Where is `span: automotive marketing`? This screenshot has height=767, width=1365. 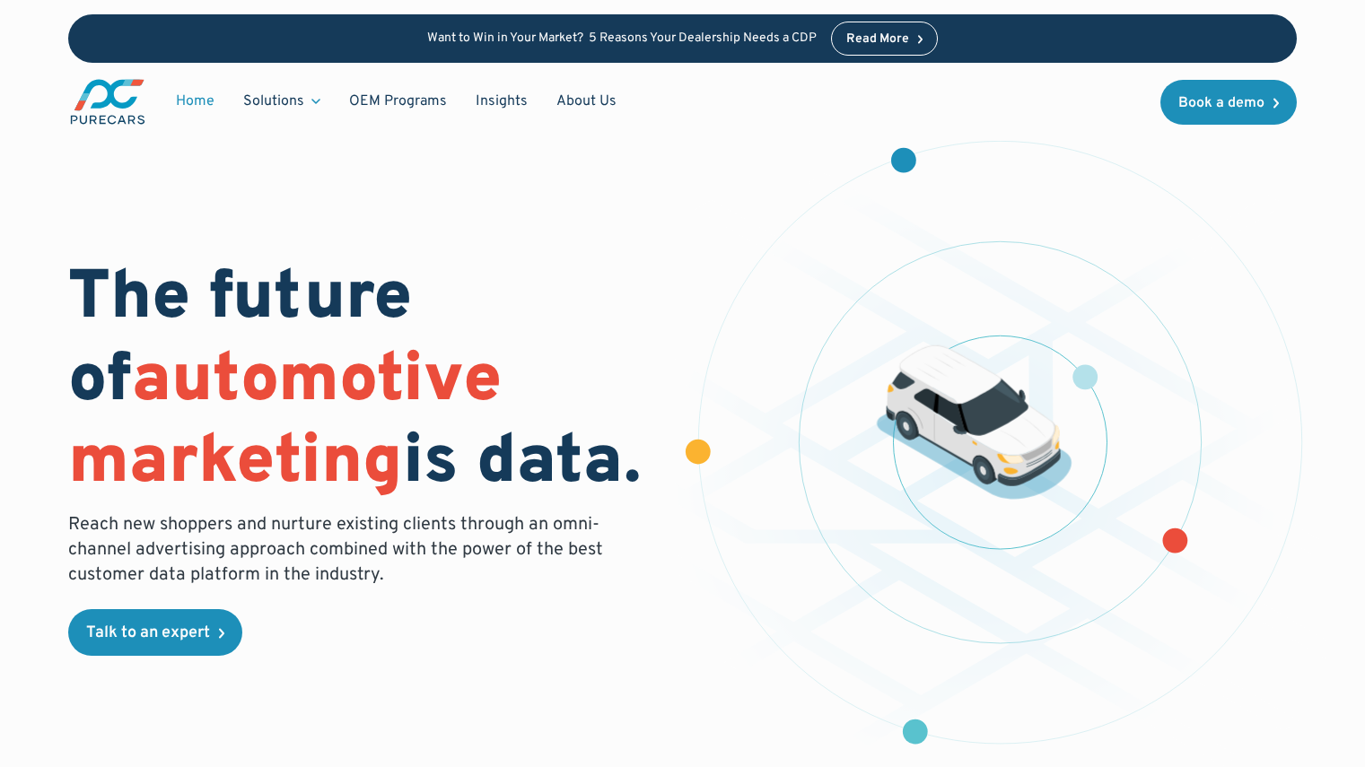 span: automotive marketing is located at coordinates (284, 423).